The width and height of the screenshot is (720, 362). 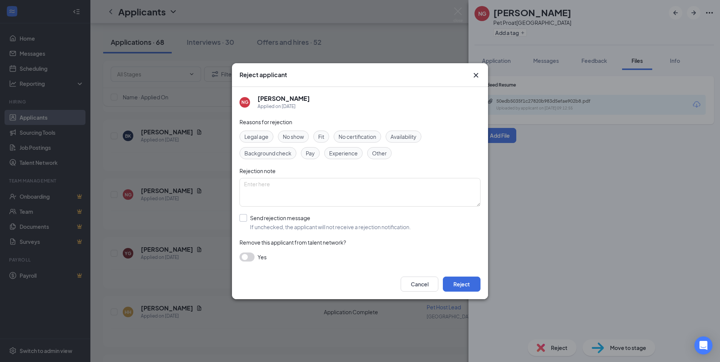 I want to click on svg: Cross, so click(x=476, y=75).